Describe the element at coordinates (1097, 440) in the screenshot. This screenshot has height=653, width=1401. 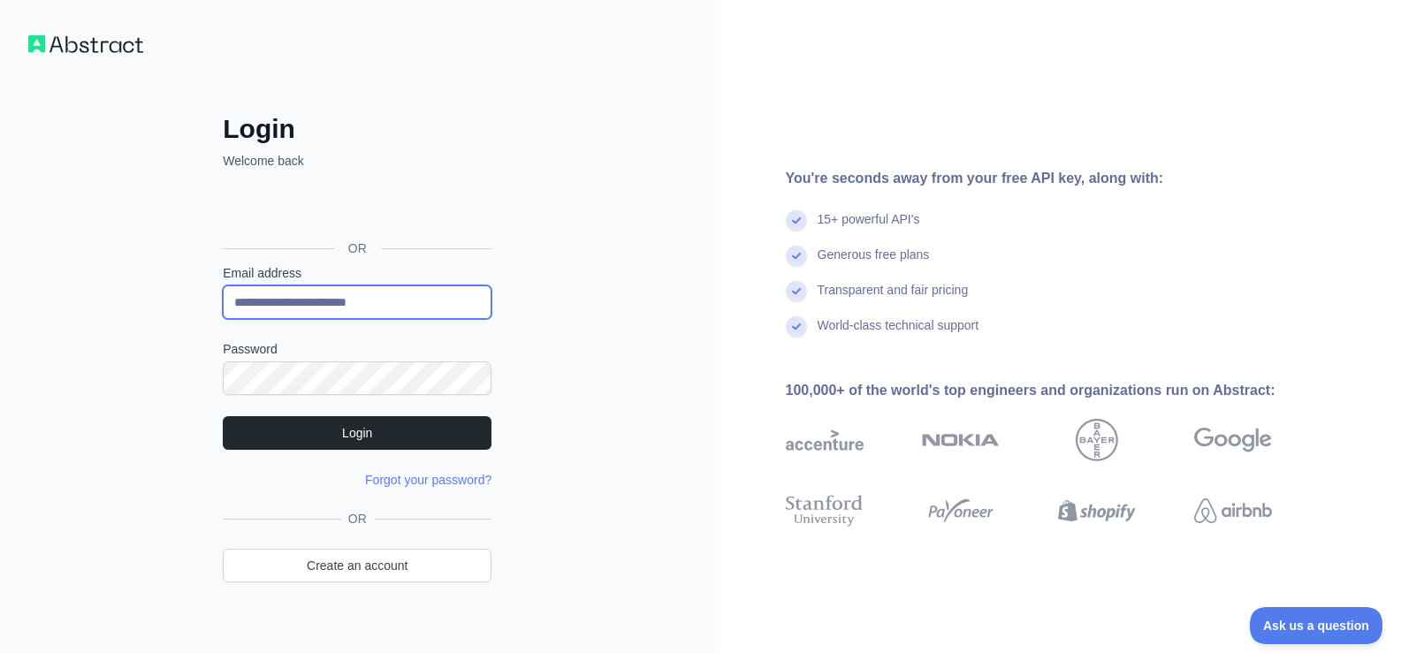
I see `img: bayer` at that location.